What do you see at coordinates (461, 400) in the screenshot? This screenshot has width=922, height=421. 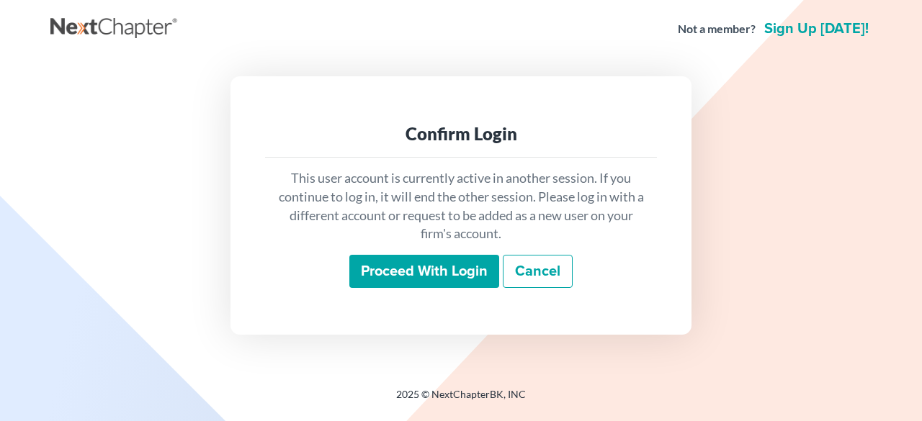 I see `div: 2025 © NextChapterBK, INC` at bounding box center [461, 400].